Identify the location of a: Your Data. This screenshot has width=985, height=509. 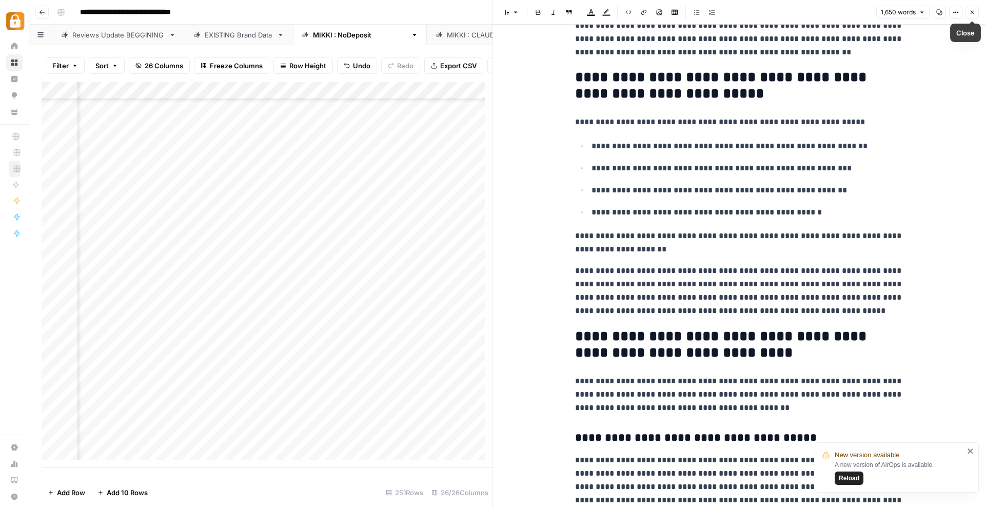
(14, 112).